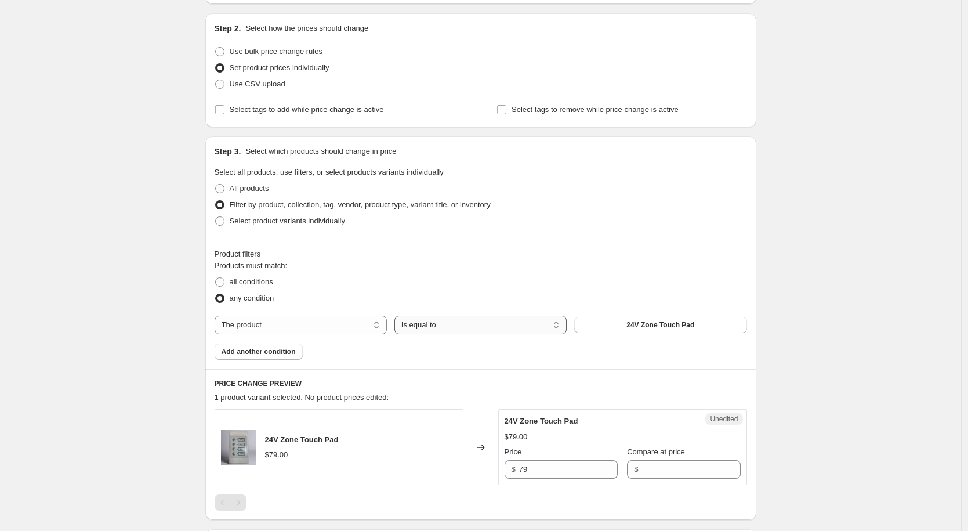  What do you see at coordinates (321, 151) in the screenshot?
I see `p: Select which products should change in price` at bounding box center [321, 151].